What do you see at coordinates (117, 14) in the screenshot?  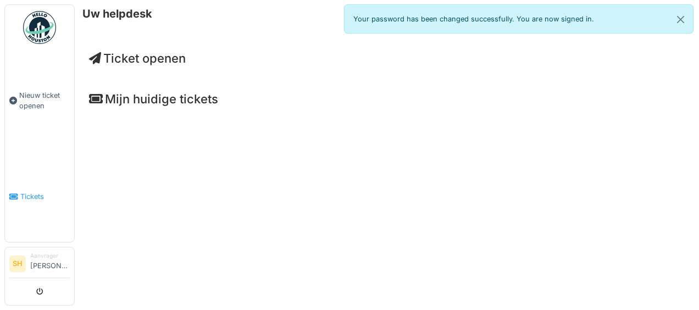 I see `h6: Uw helpdesk` at bounding box center [117, 14].